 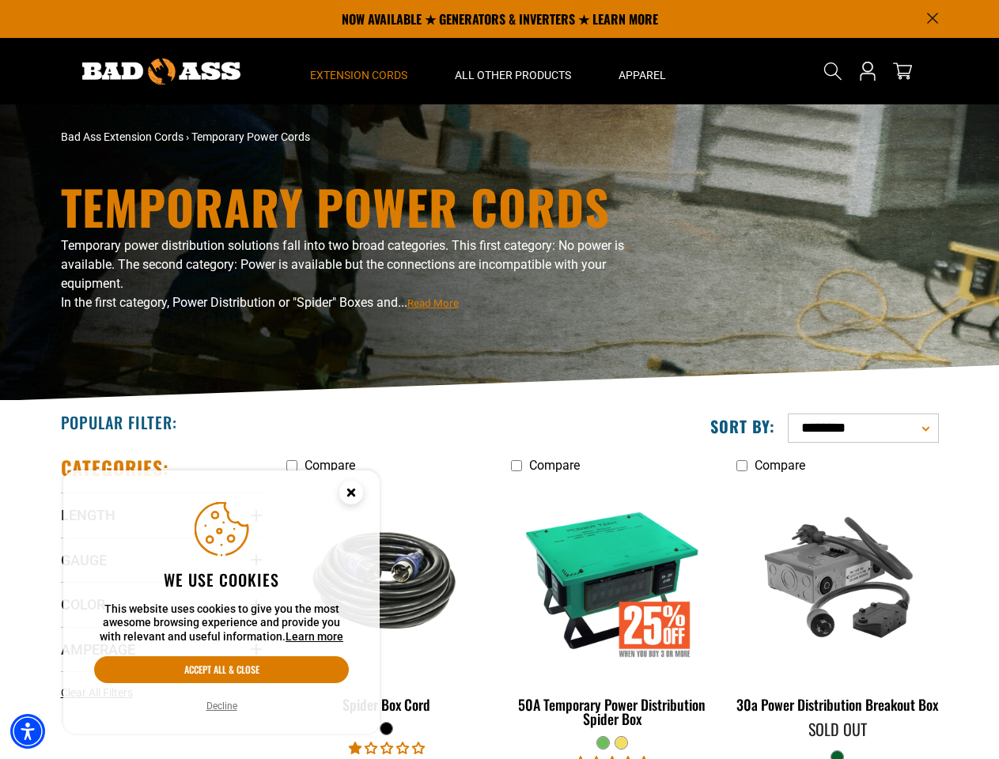 What do you see at coordinates (642, 75) in the screenshot?
I see `span: Apparel` at bounding box center [642, 75].